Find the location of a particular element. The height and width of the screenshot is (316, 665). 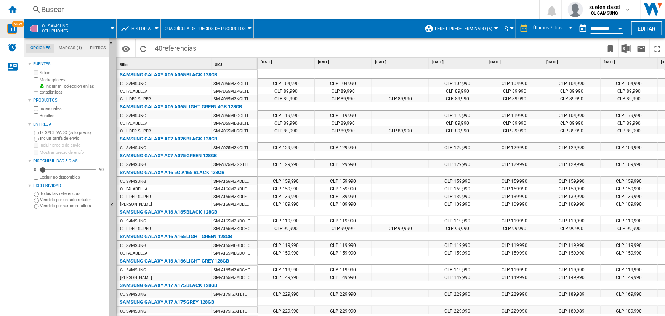

md-tab-item: Filtros is located at coordinates (98, 48).